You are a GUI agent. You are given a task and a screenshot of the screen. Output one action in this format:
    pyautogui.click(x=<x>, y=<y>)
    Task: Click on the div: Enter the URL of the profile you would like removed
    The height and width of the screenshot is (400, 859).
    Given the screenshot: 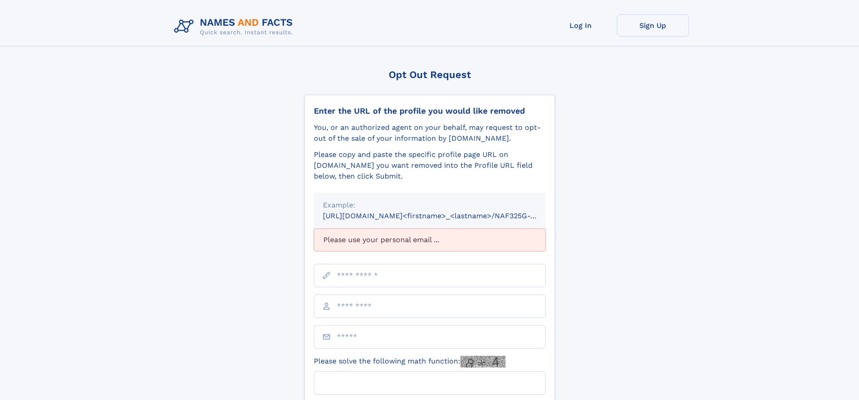 What is the action you would take?
    pyautogui.click(x=430, y=111)
    